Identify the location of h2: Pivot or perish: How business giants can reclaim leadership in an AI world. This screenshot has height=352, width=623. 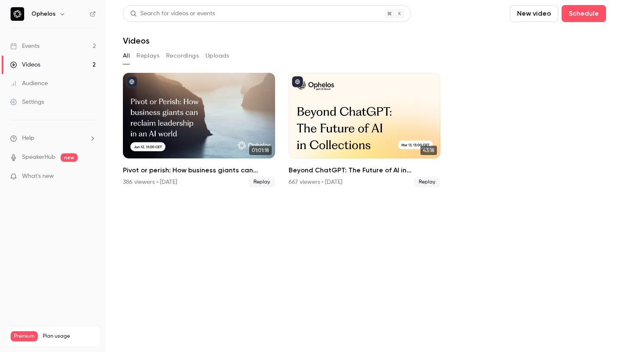
(199, 170).